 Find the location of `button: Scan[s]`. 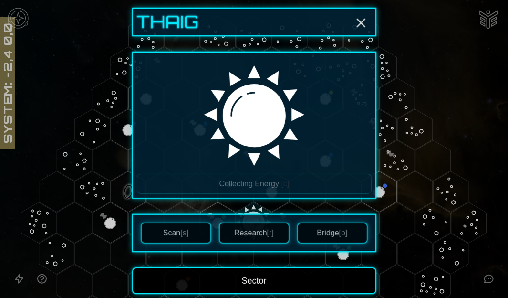

button: Scan[s] is located at coordinates (176, 233).